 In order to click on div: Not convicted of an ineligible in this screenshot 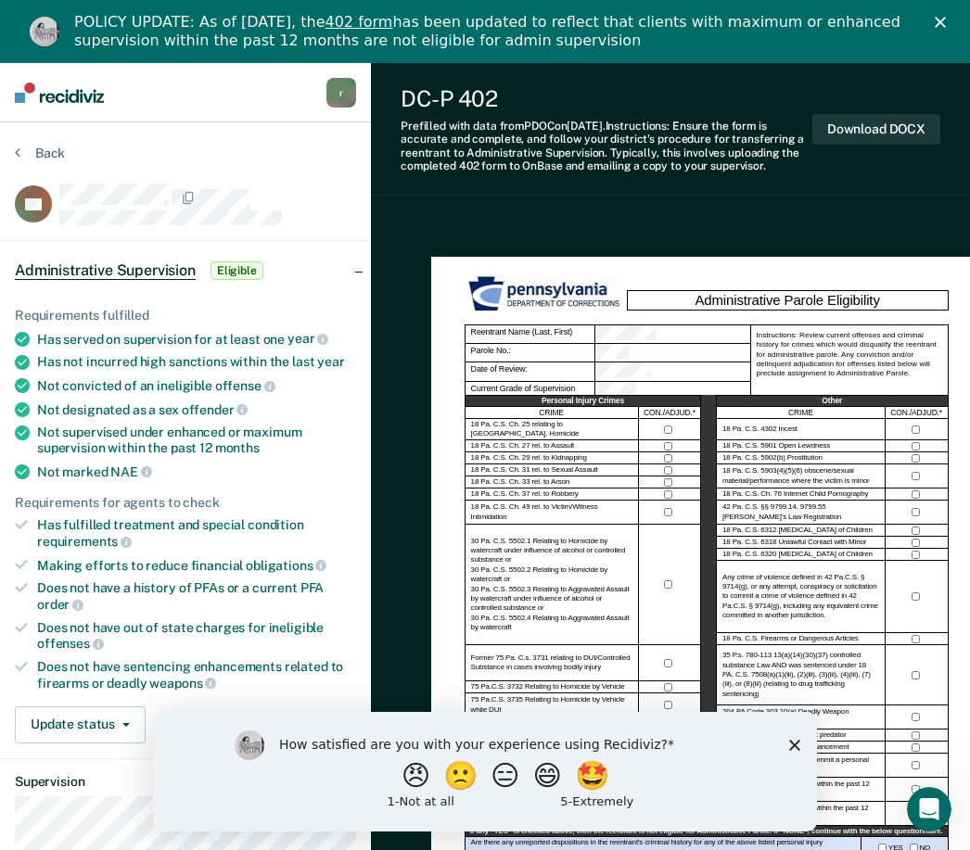, I will do `click(197, 386)`.